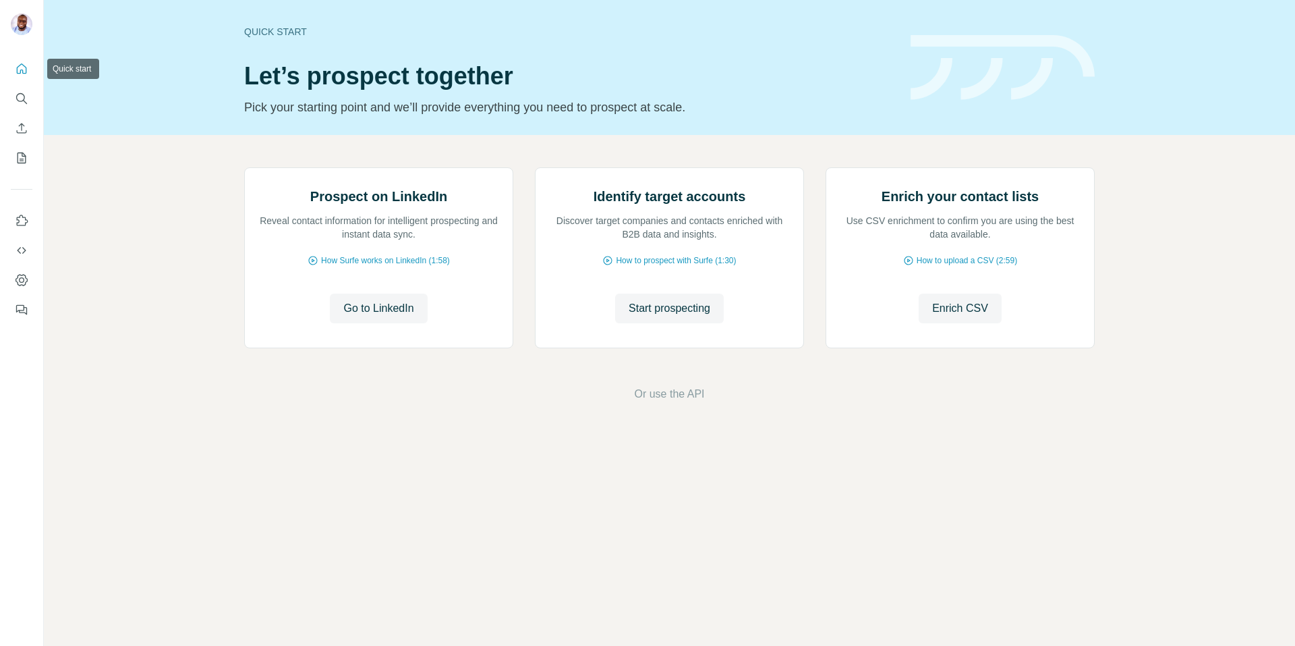 The image size is (1295, 646). What do you see at coordinates (669, 308) in the screenshot?
I see `span: Start prospecting` at bounding box center [669, 308].